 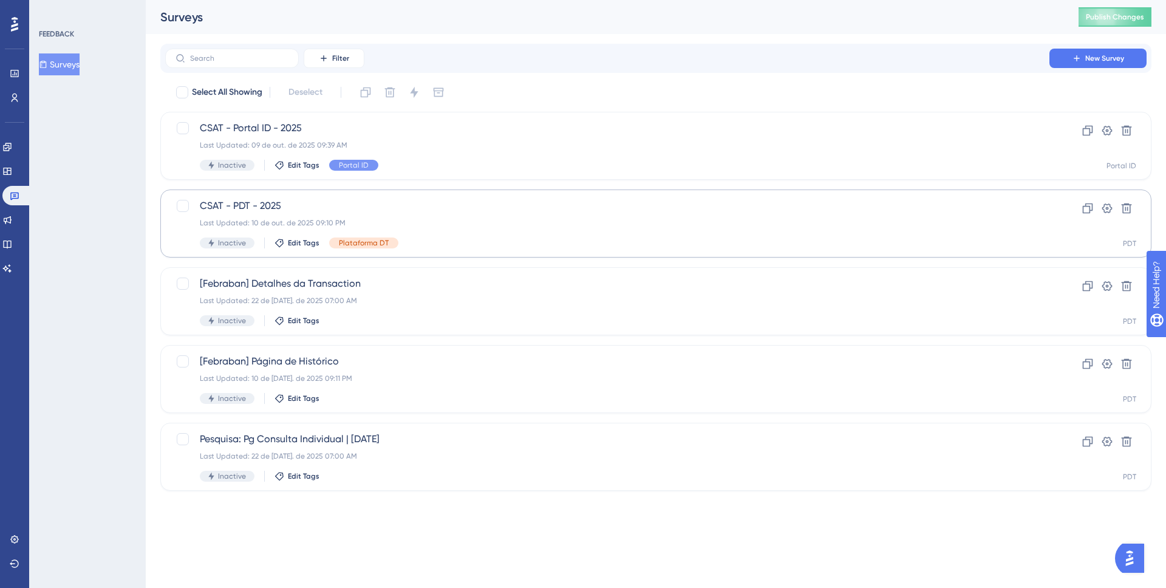 I want to click on span: Need Help?, so click(x=52, y=10).